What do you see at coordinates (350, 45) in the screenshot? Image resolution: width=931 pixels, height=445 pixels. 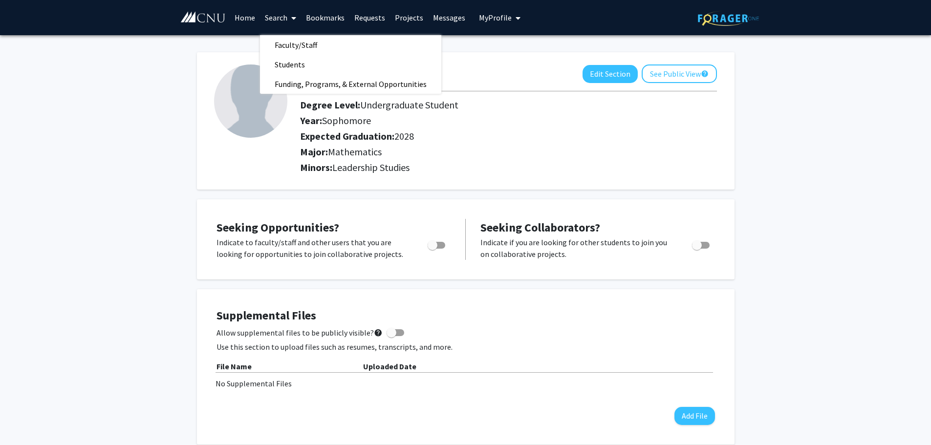 I see `a: Faculty/Staff` at bounding box center [350, 45].